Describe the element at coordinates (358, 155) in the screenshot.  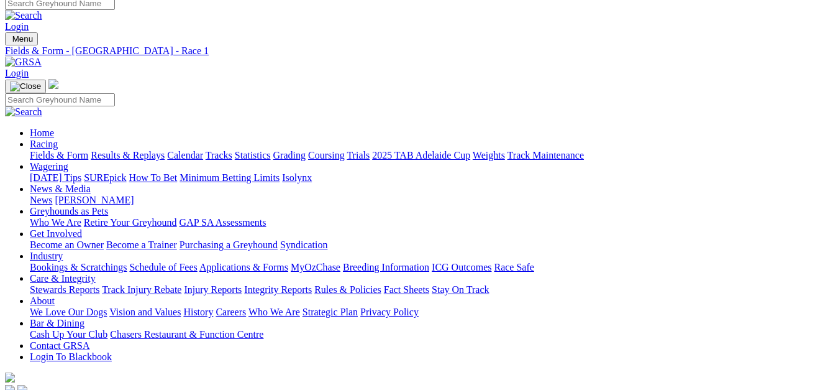
I see `a: Trials` at that location.